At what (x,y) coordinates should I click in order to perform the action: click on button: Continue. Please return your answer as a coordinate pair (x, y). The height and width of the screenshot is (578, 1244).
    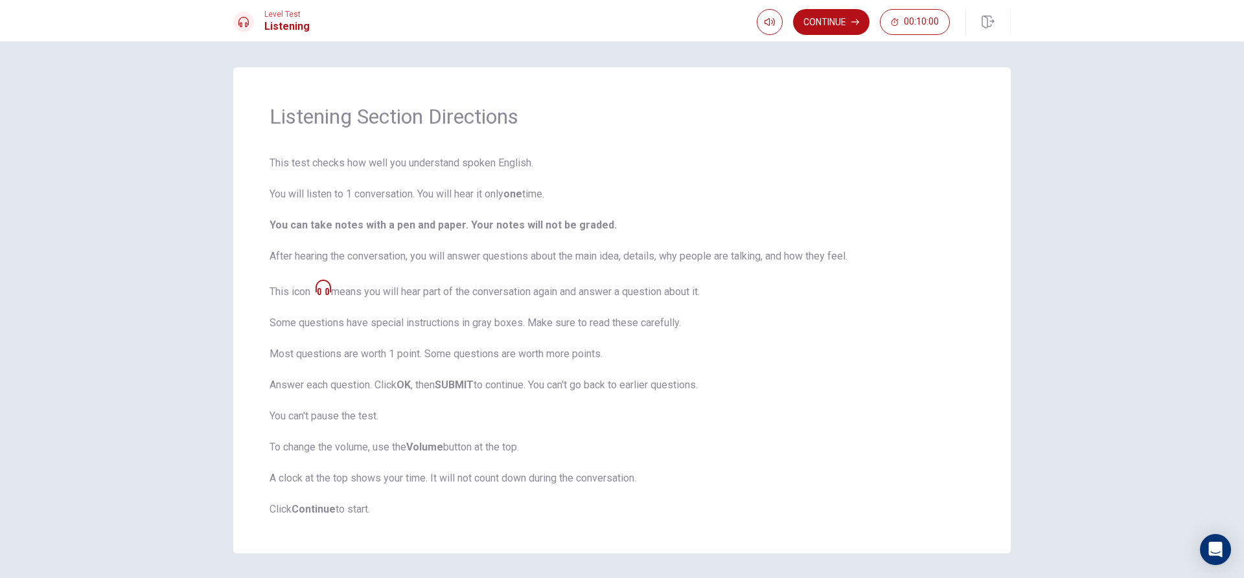
    Looking at the image, I should click on (831, 22).